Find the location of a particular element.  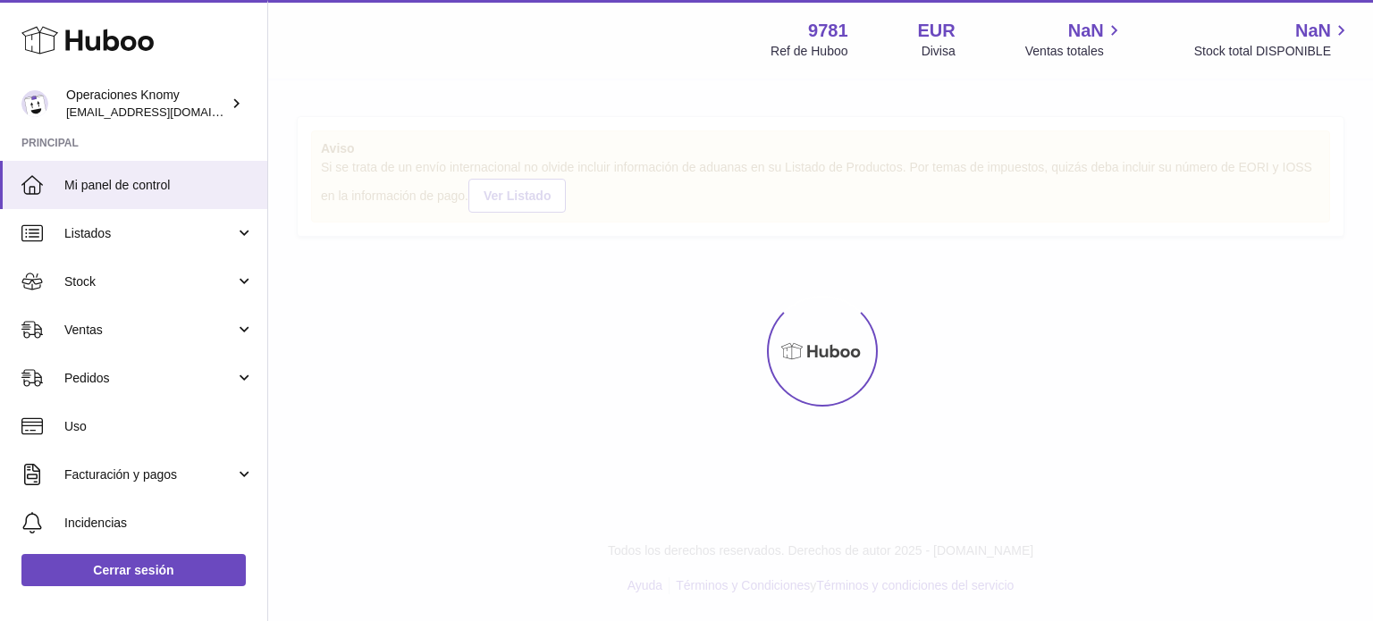

a: NaN Stock total DISPONIBLE is located at coordinates (1273, 39).